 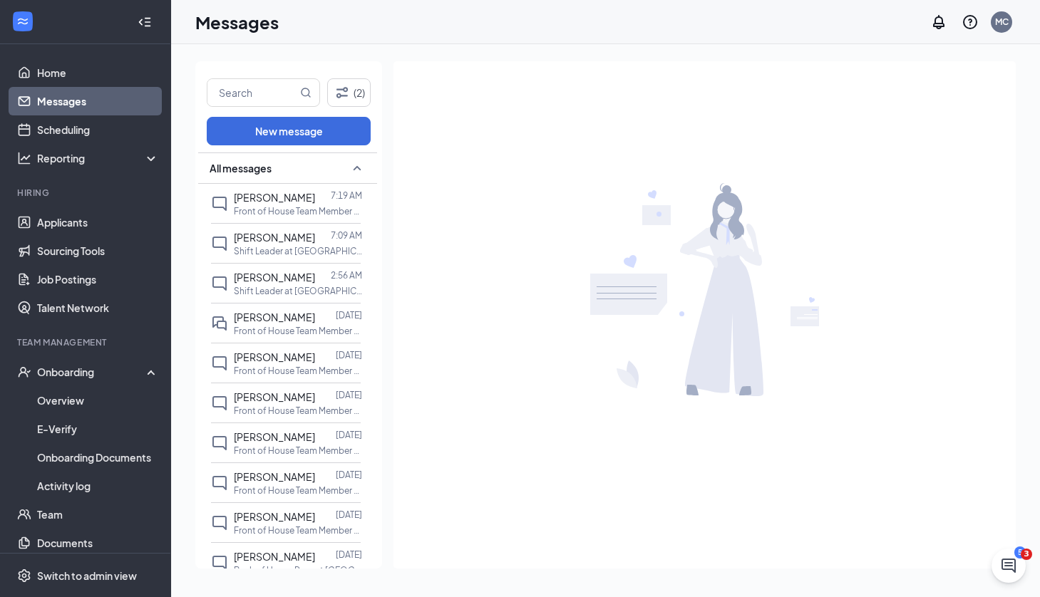 What do you see at coordinates (939, 22) in the screenshot?
I see `svg: Notifications` at bounding box center [939, 22].